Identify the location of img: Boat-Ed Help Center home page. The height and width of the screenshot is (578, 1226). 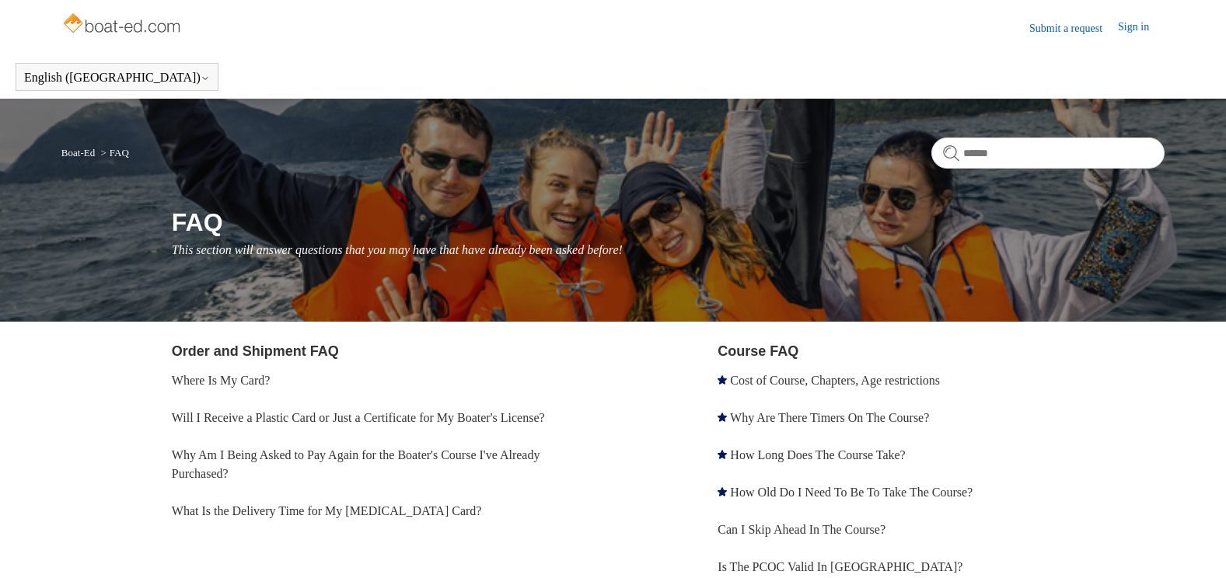
(123, 25).